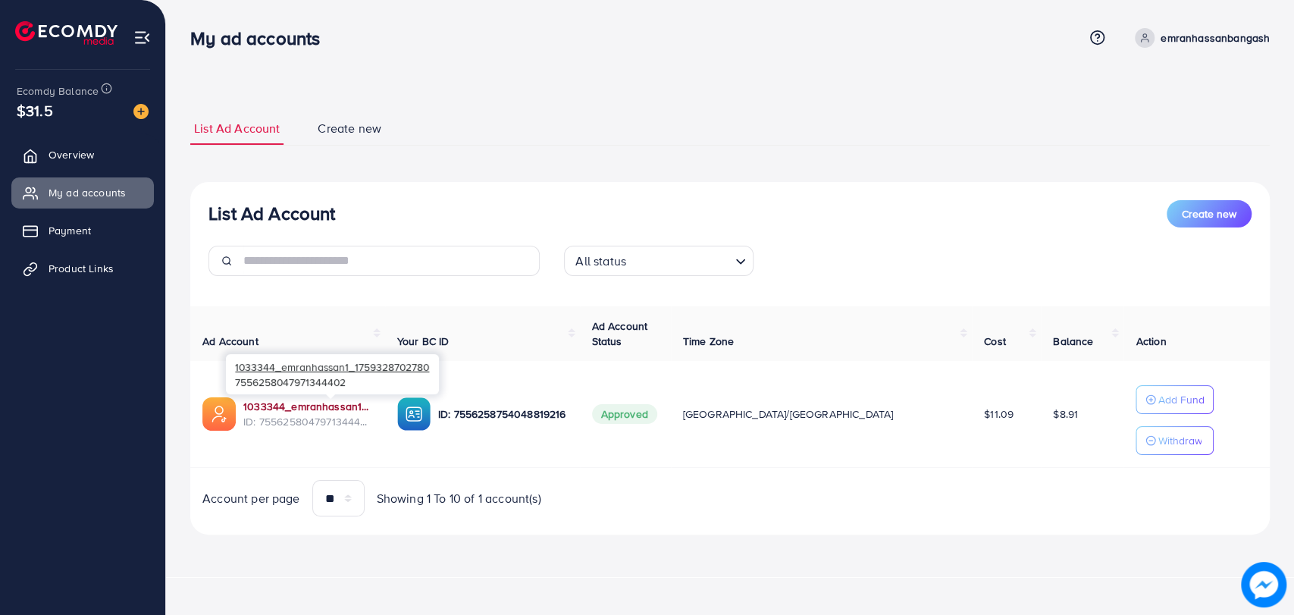 The width and height of the screenshot is (1294, 615). Describe the element at coordinates (251, 498) in the screenshot. I see `span: Account per page` at that location.